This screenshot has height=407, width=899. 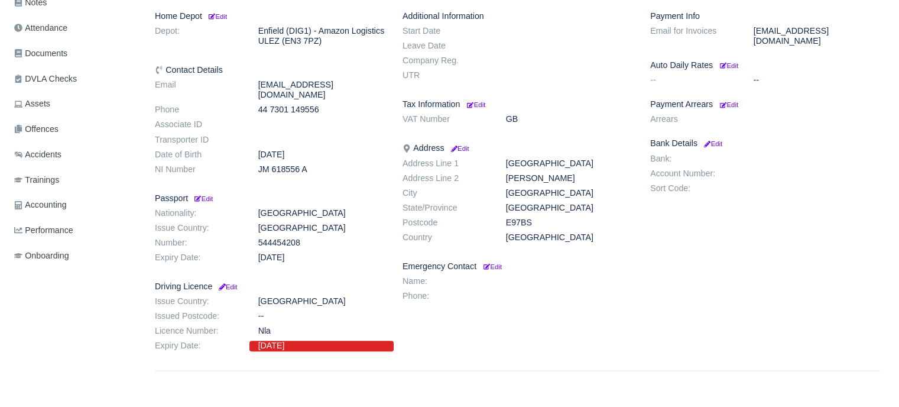 I want to click on h6: Home Depot, so click(x=270, y=16).